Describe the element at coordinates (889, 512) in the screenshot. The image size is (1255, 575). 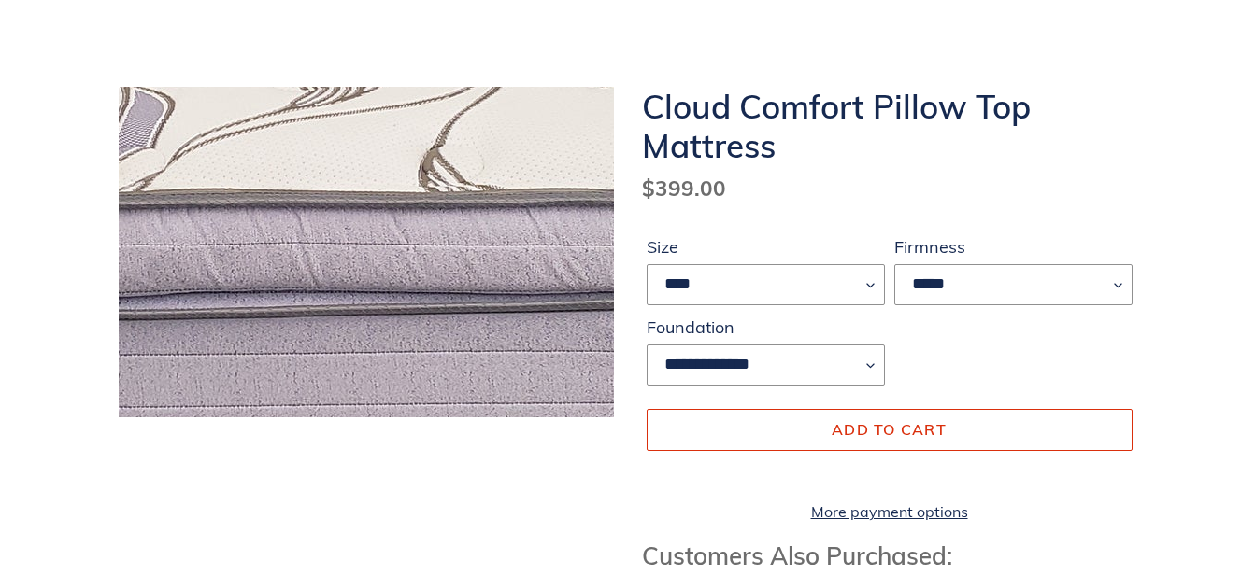
I see `a: More payment options` at that location.